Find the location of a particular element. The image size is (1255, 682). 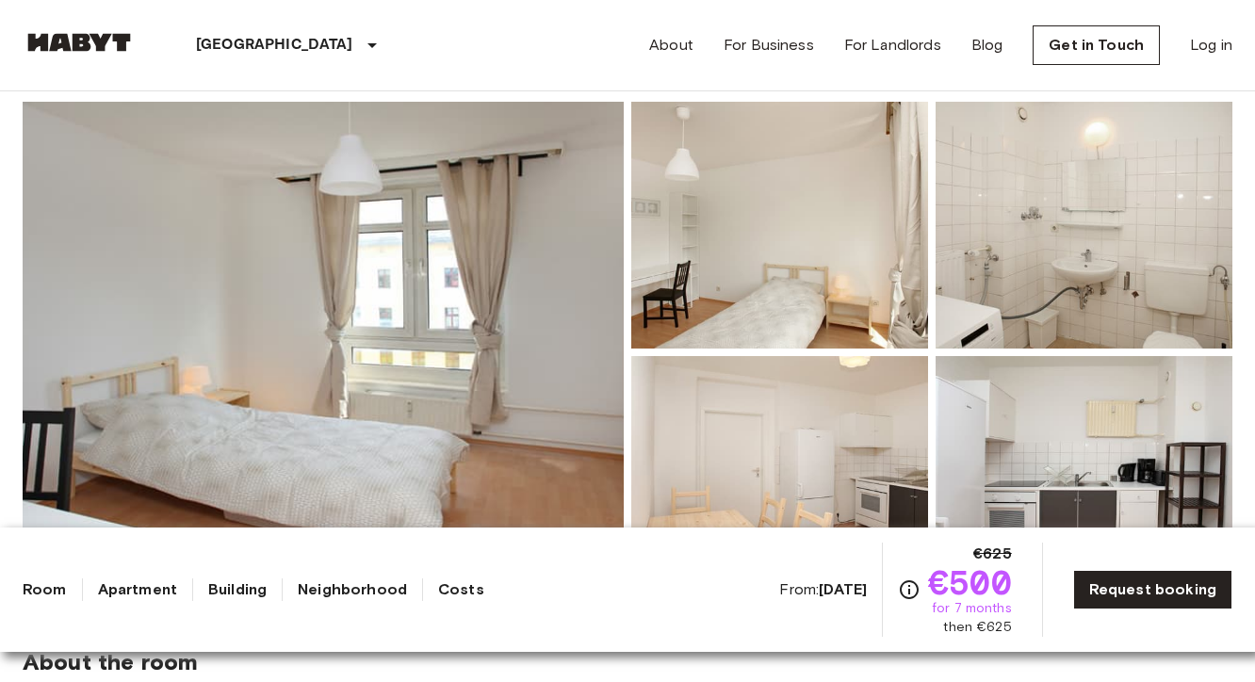

span: then €625 is located at coordinates (977, 628).